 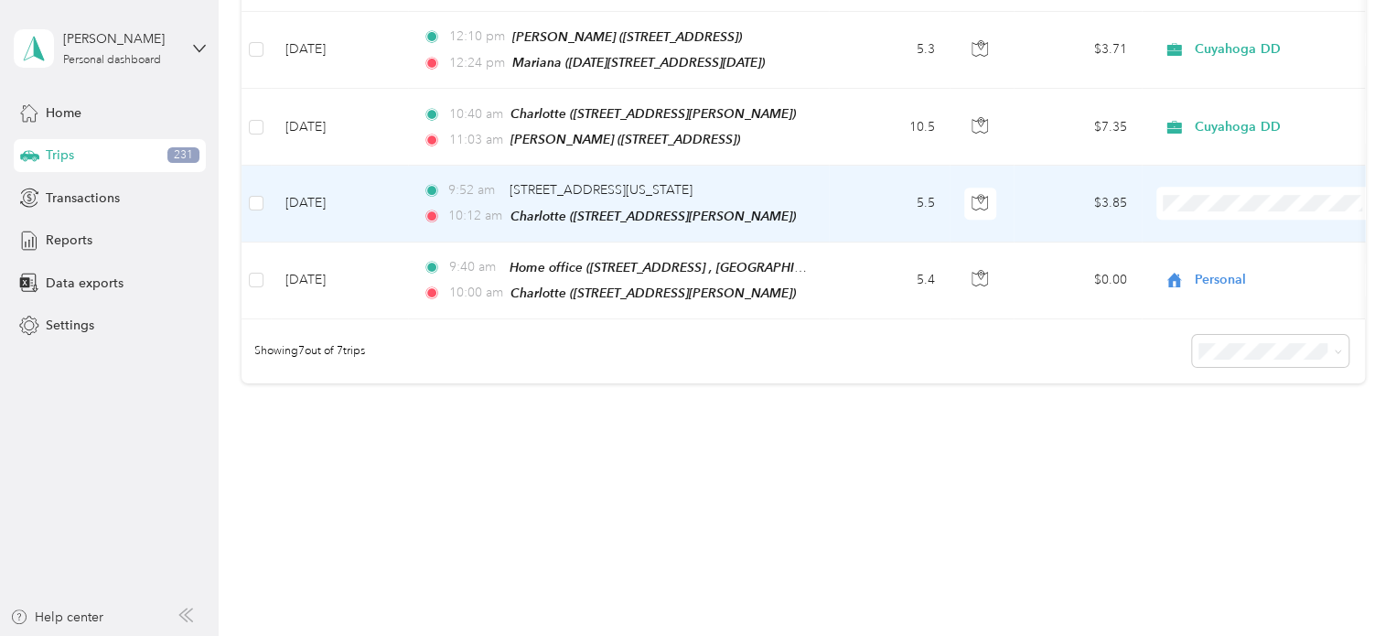 I want to click on span: Transactions, so click(x=82, y=198).